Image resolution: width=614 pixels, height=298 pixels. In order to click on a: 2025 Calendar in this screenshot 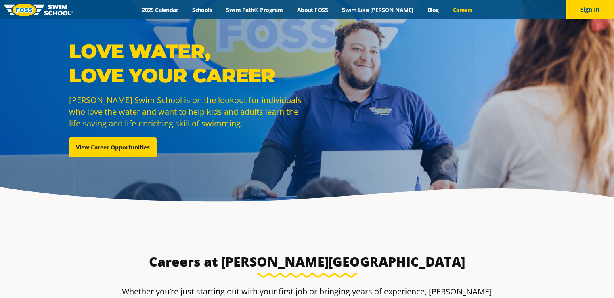, I will do `click(160, 10)`.